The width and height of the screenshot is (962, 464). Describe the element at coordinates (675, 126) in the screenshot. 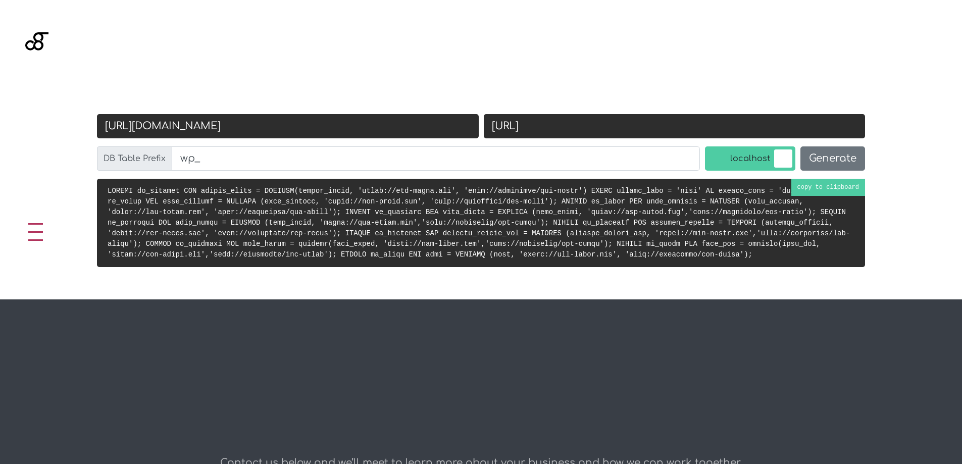

I see `input: New URL` at that location.